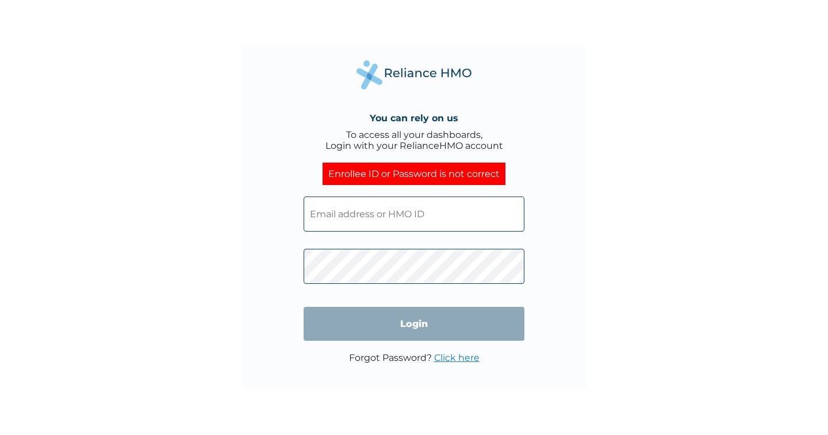 This screenshot has width=828, height=435. What do you see at coordinates (414, 140) in the screenshot?
I see `div: To access all your dashboards, Login with your RelianceHMO account` at bounding box center [414, 140].